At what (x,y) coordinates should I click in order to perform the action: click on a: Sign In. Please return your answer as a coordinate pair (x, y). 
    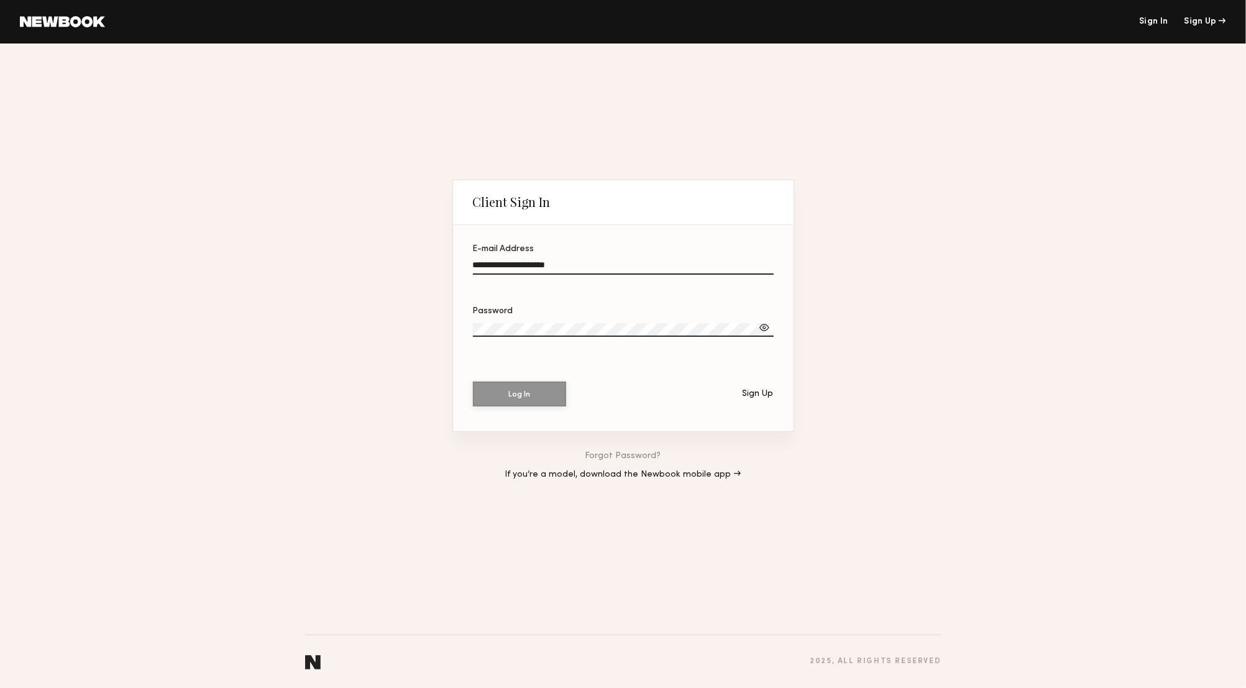
    Looking at the image, I should click on (1153, 22).